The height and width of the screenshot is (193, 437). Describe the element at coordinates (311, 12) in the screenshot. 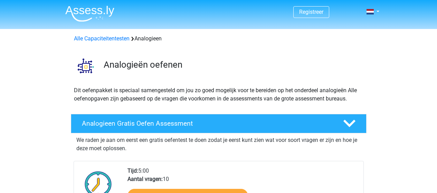

I see `a: Registreer` at that location.